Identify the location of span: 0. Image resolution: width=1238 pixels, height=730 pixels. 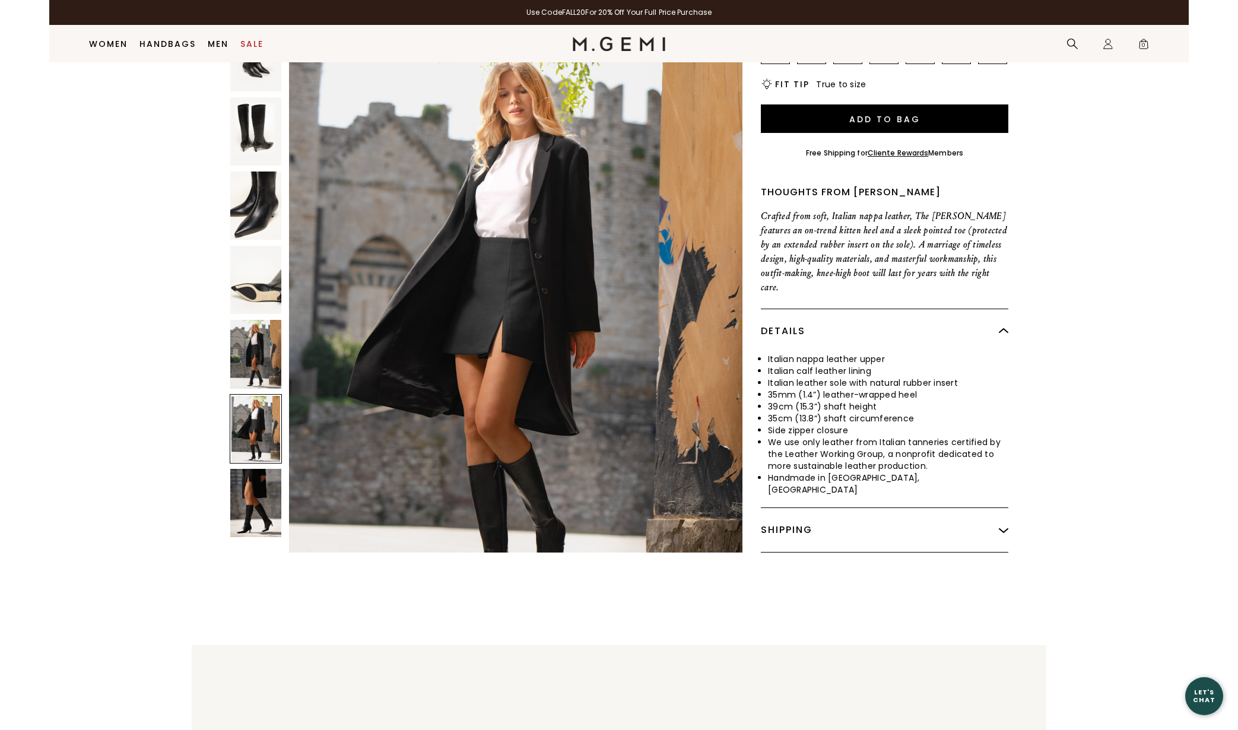
(1143, 46).